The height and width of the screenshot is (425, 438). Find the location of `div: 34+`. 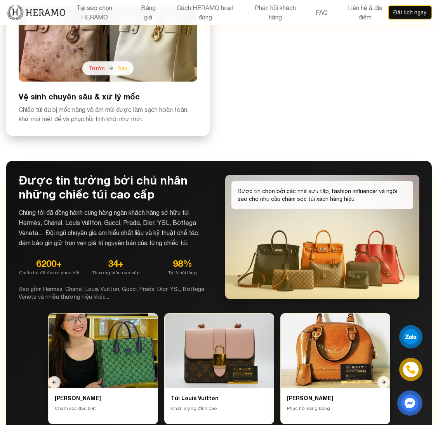

div: 34+ is located at coordinates (116, 263).